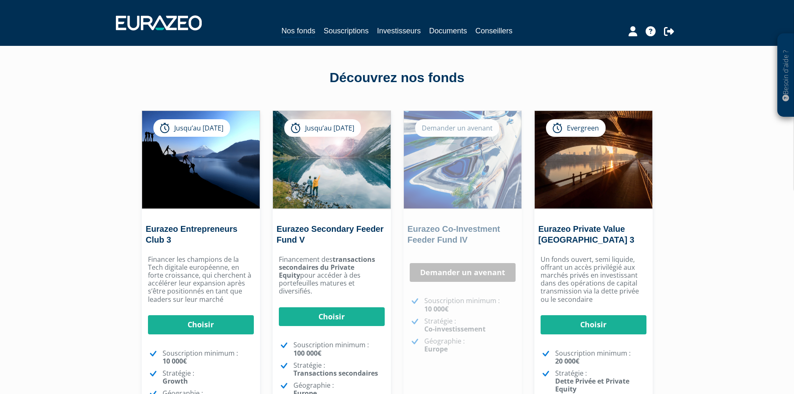 This screenshot has height=394, width=794. I want to click on strong: 100 000€, so click(307, 353).